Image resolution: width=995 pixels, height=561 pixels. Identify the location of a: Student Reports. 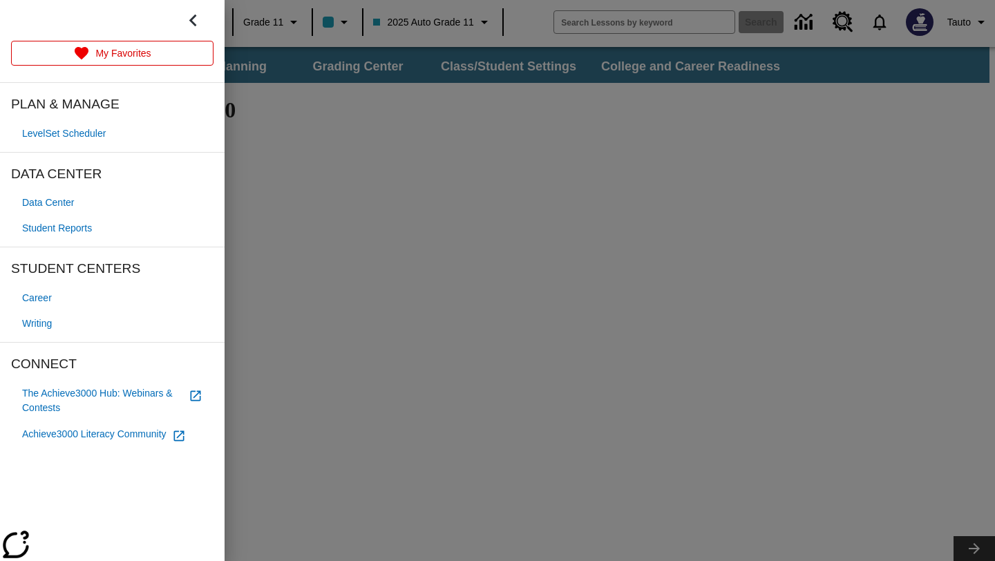
(112, 228).